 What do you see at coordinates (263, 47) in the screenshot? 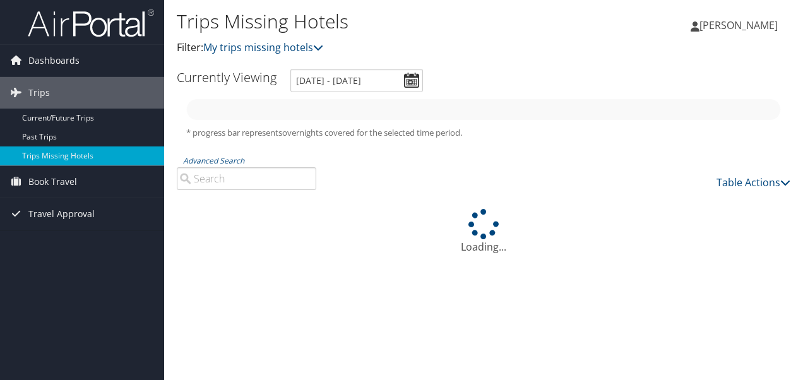
I see `a: My trips missing hotels` at bounding box center [263, 47].